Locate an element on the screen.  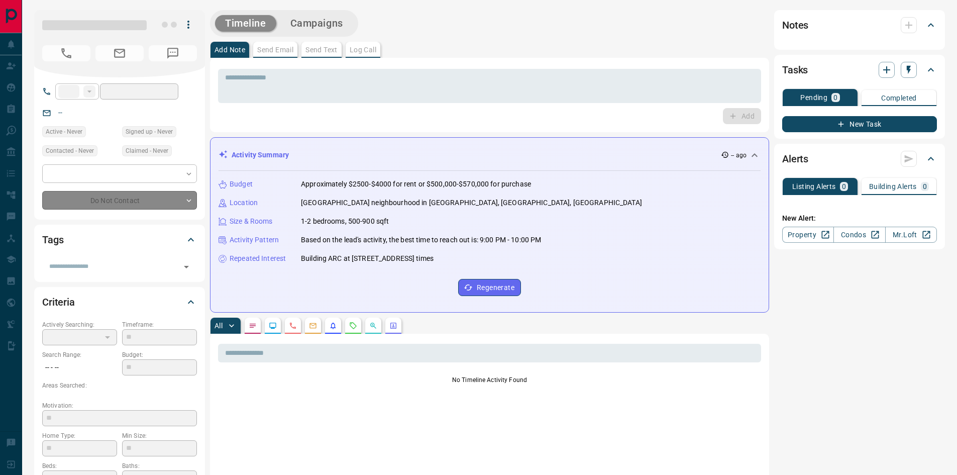
h2: Alerts is located at coordinates (795, 159).